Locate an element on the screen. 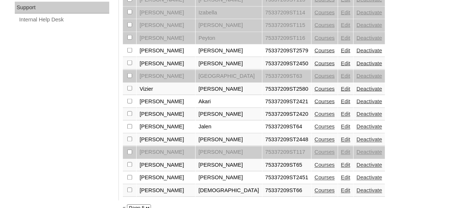 The height and width of the screenshot is (208, 461). td: 75337209ST2450 is located at coordinates (287, 64).